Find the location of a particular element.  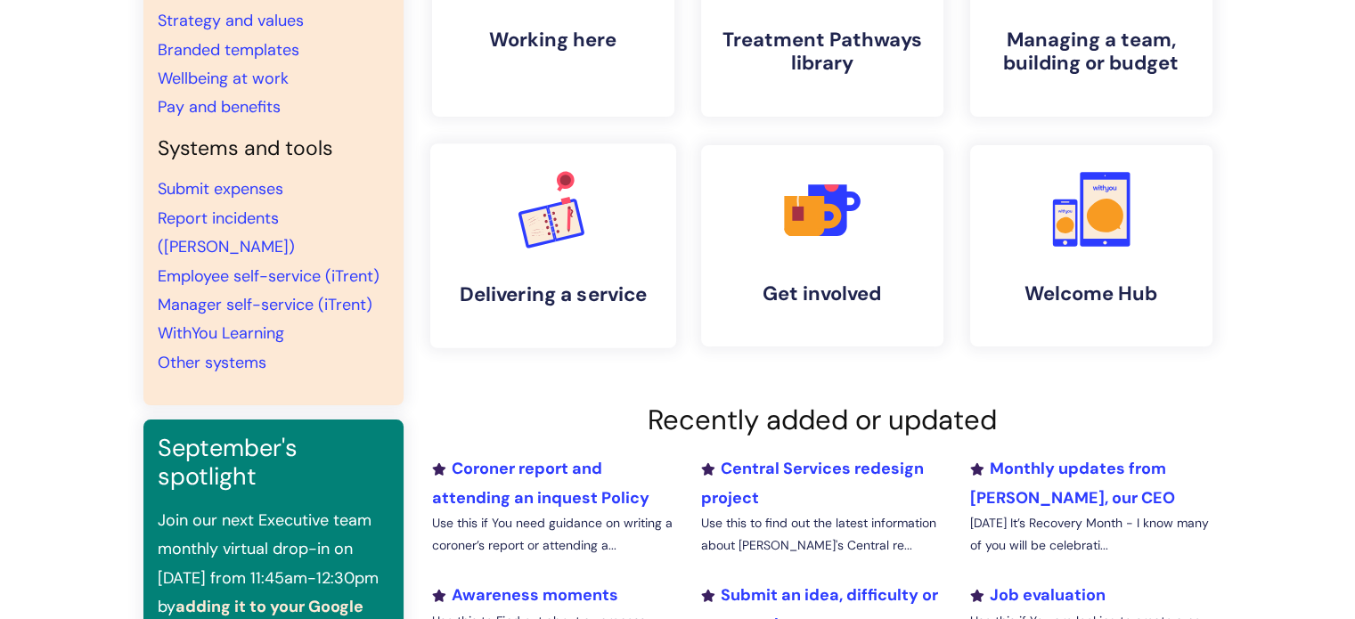

a: Coroner report and attending an inquest Policy is located at coordinates (541, 483).